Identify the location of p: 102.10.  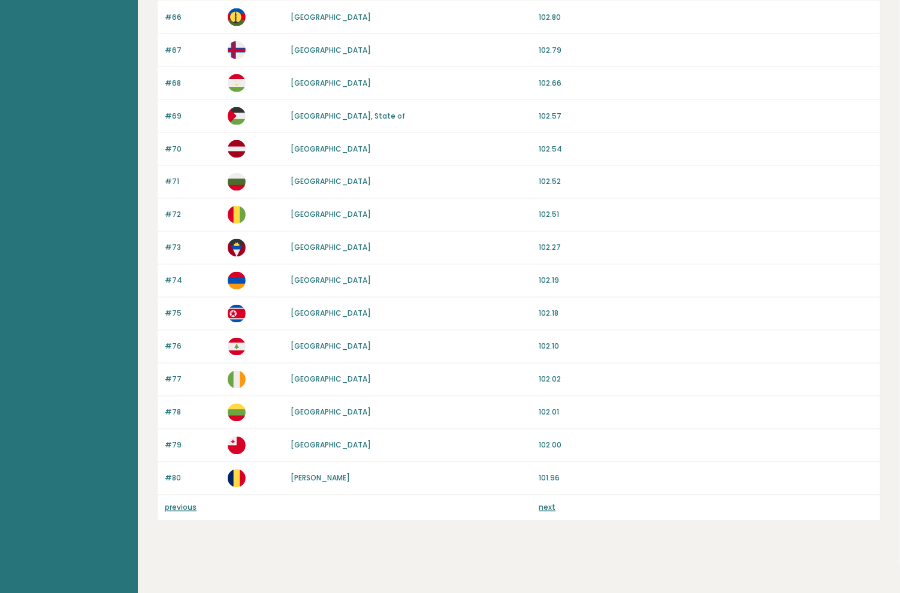
(706, 347).